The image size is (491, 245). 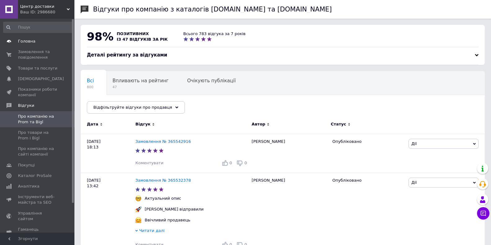 I want to click on span: позитивних, so click(x=133, y=34).